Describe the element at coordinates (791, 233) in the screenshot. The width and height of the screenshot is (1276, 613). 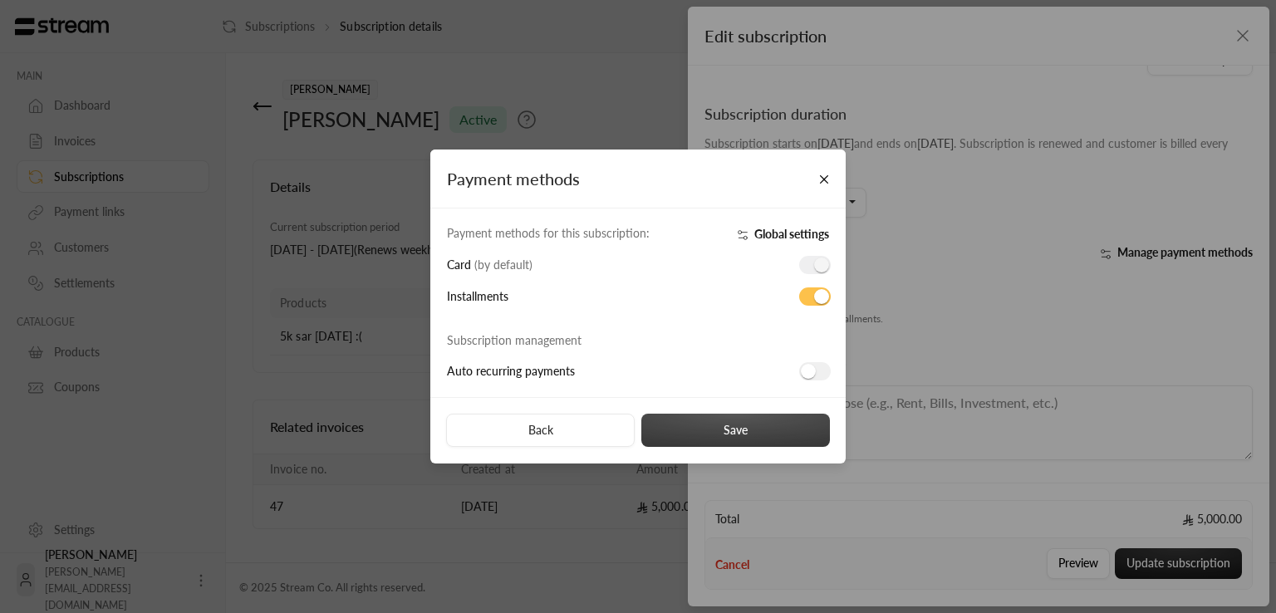
I see `span: Global settings` at that location.